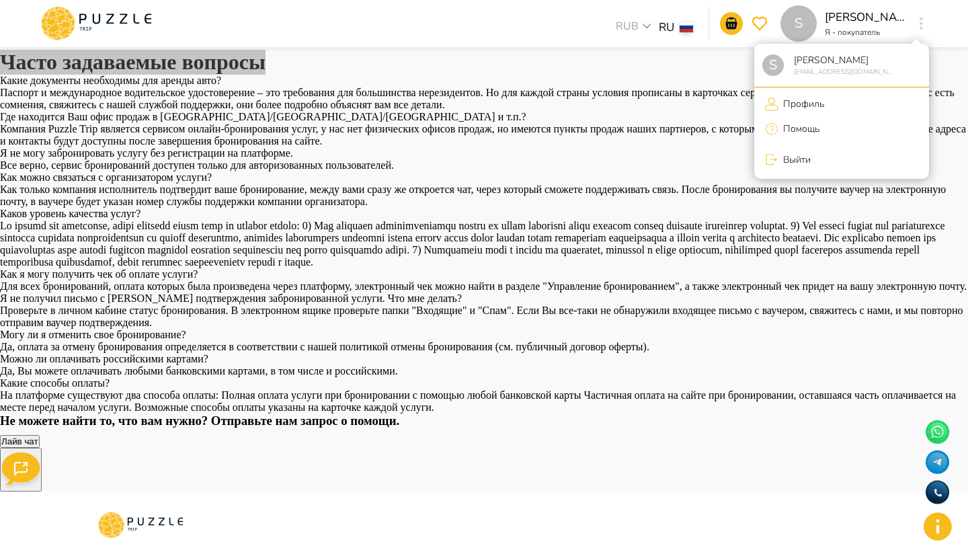 This screenshot has width=968, height=546. I want to click on p: Помощь, so click(799, 128).